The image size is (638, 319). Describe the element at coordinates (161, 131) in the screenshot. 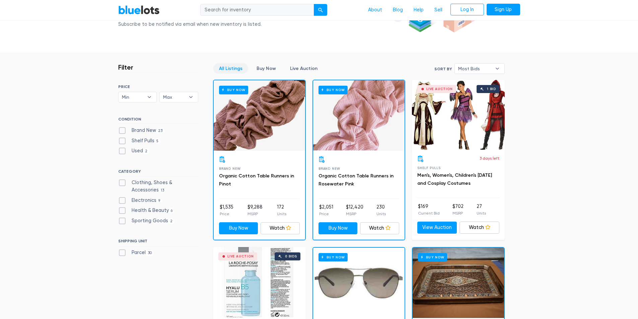

I see `span: 23` at that location.